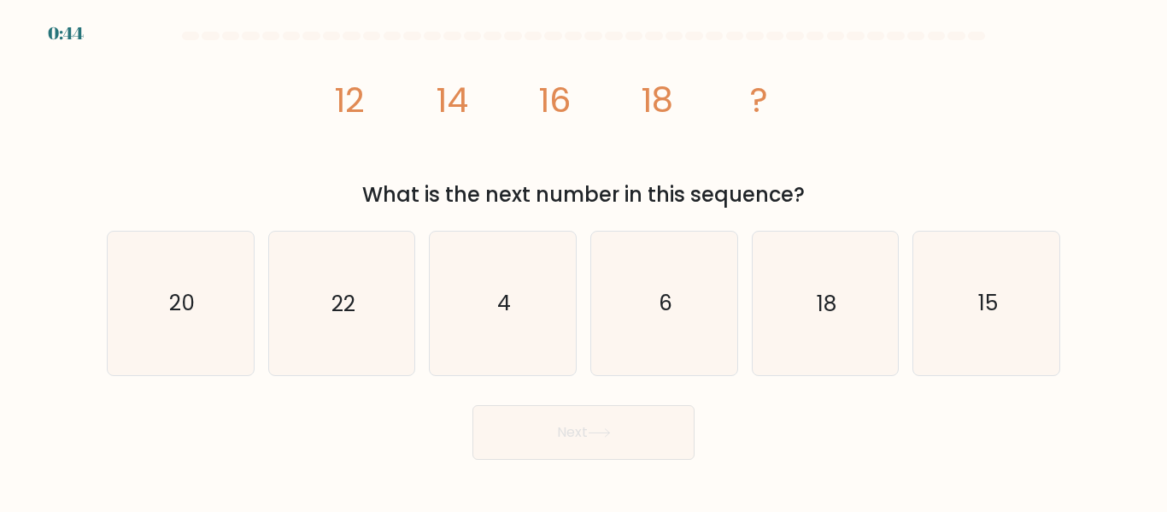 The image size is (1167, 512). I want to click on div: 0:44, so click(66, 33).